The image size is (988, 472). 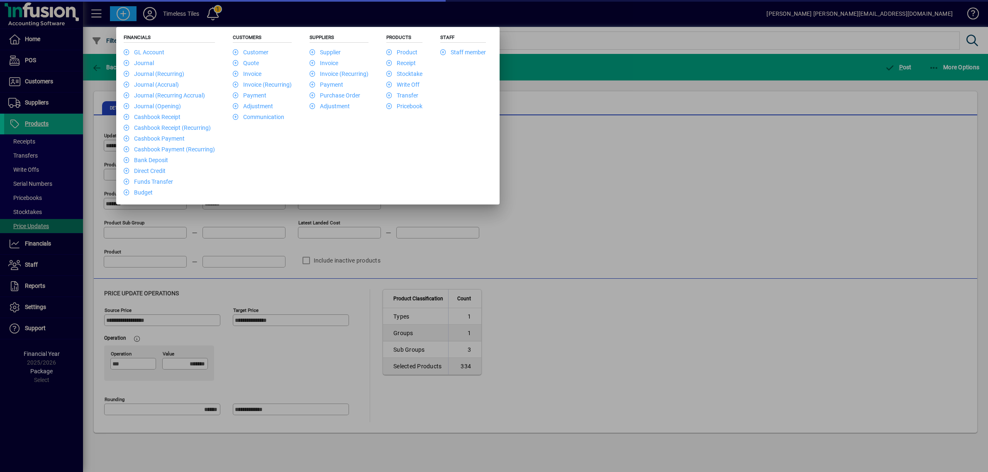 I want to click on h5: Customers, so click(x=262, y=39).